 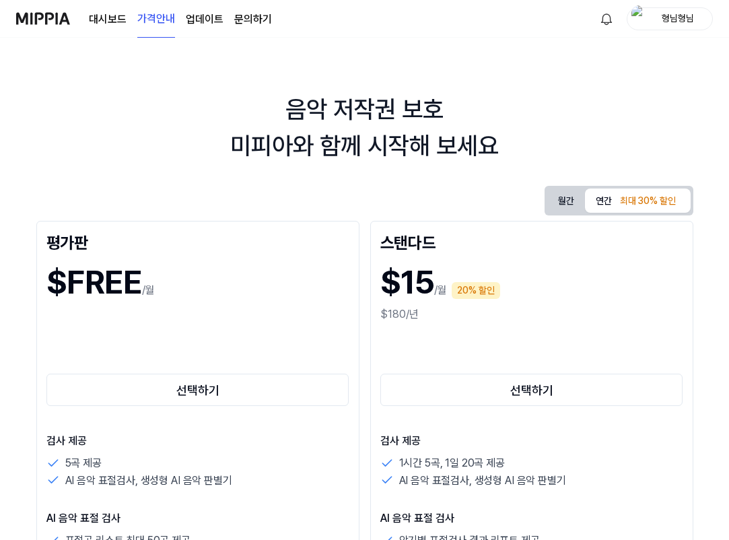 I want to click on p: 5곡 제공, so click(x=83, y=463).